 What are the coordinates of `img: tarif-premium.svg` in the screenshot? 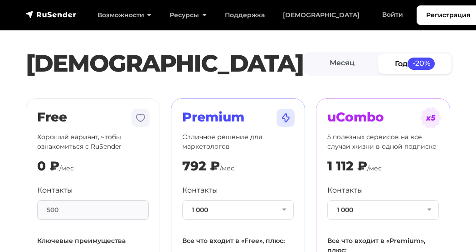 It's located at (285, 118).